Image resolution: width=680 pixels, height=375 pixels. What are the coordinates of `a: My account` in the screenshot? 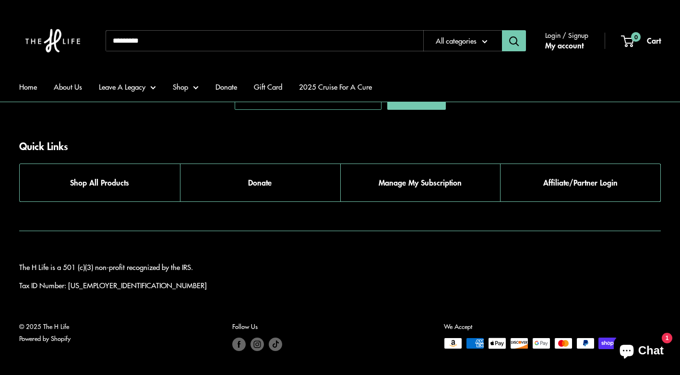 It's located at (564, 46).